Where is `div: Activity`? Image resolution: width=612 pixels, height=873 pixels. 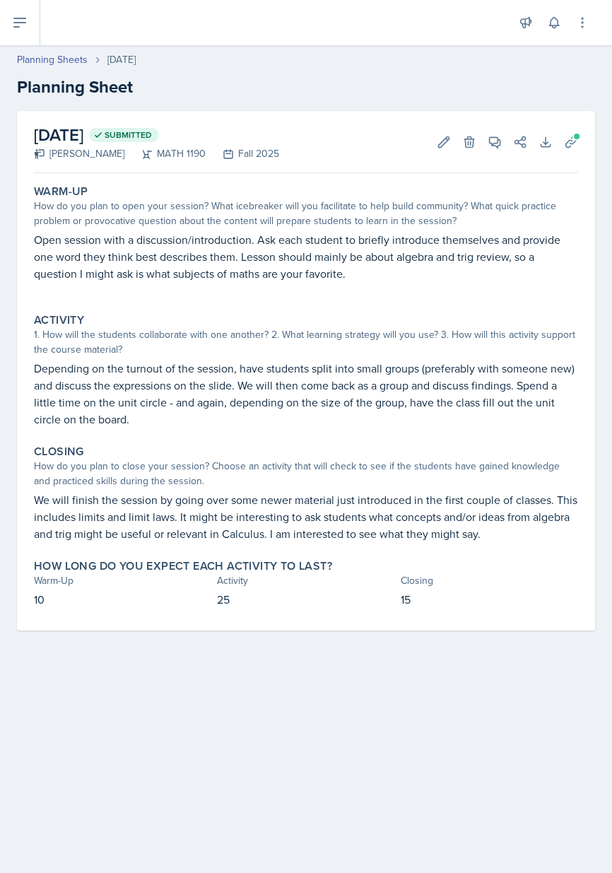
div: Activity is located at coordinates (306, 581).